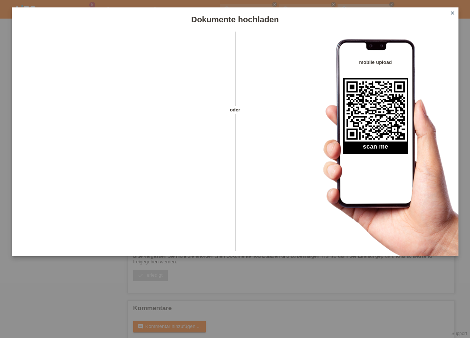 Image resolution: width=470 pixels, height=338 pixels. I want to click on i: close, so click(452, 13).